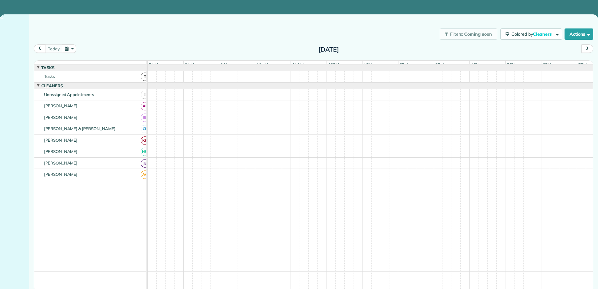 The height and width of the screenshot is (289, 598). What do you see at coordinates (145, 163) in the screenshot?
I see `span: JB` at bounding box center [145, 163].